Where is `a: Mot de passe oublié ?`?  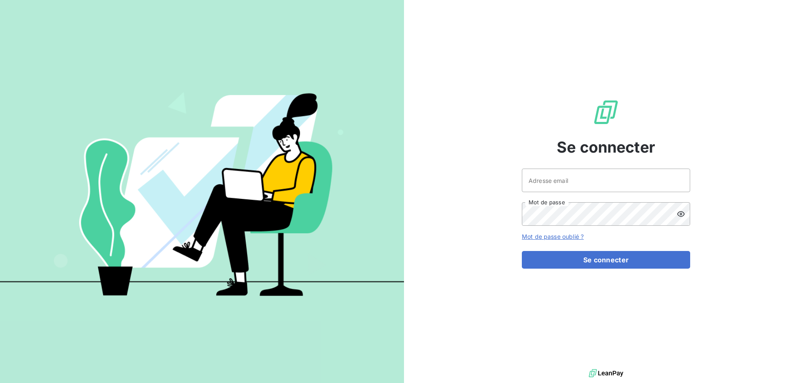 a: Mot de passe oublié ? is located at coordinates (553, 236).